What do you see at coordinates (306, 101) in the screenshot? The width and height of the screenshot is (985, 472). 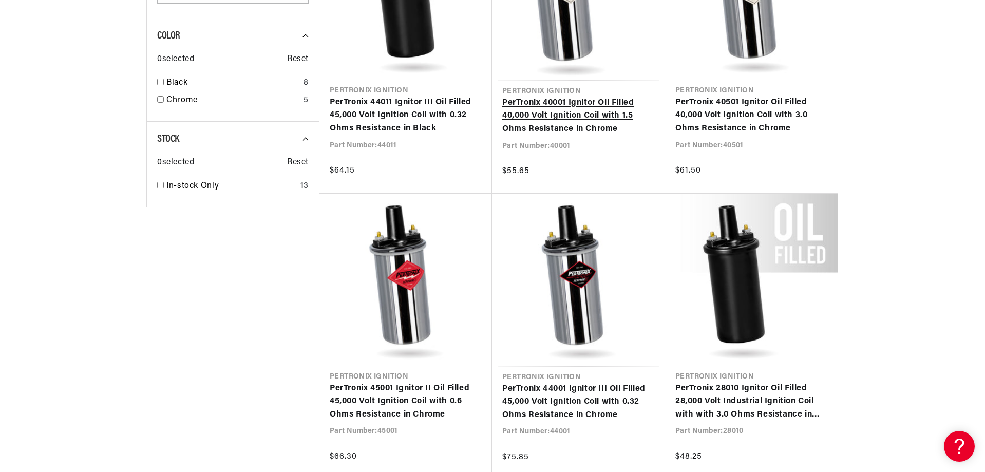 I see `div: 5` at bounding box center [306, 101].